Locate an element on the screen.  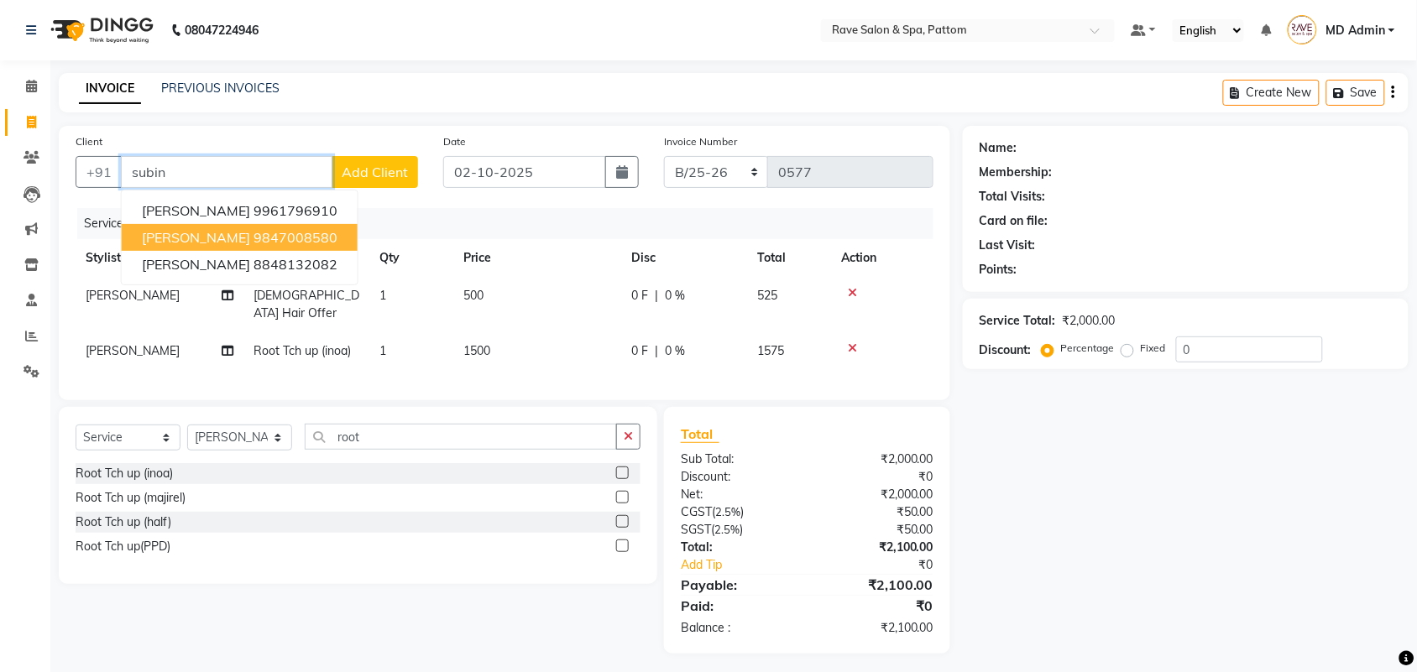
div: Root Tch up (majirel) is located at coordinates (130, 498).